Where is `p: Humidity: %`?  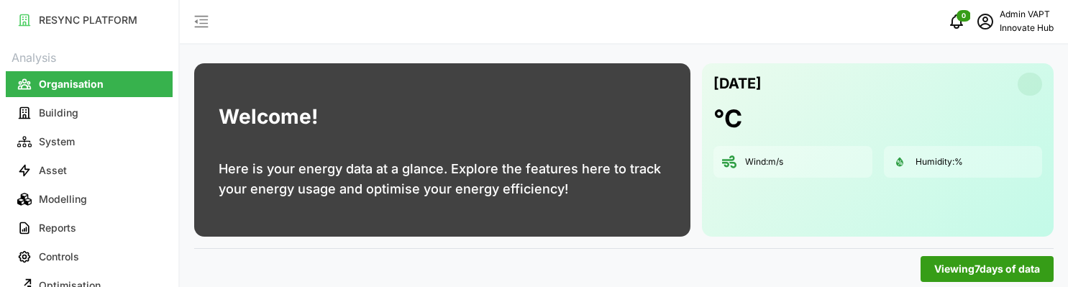
p: Humidity: % is located at coordinates (939, 162).